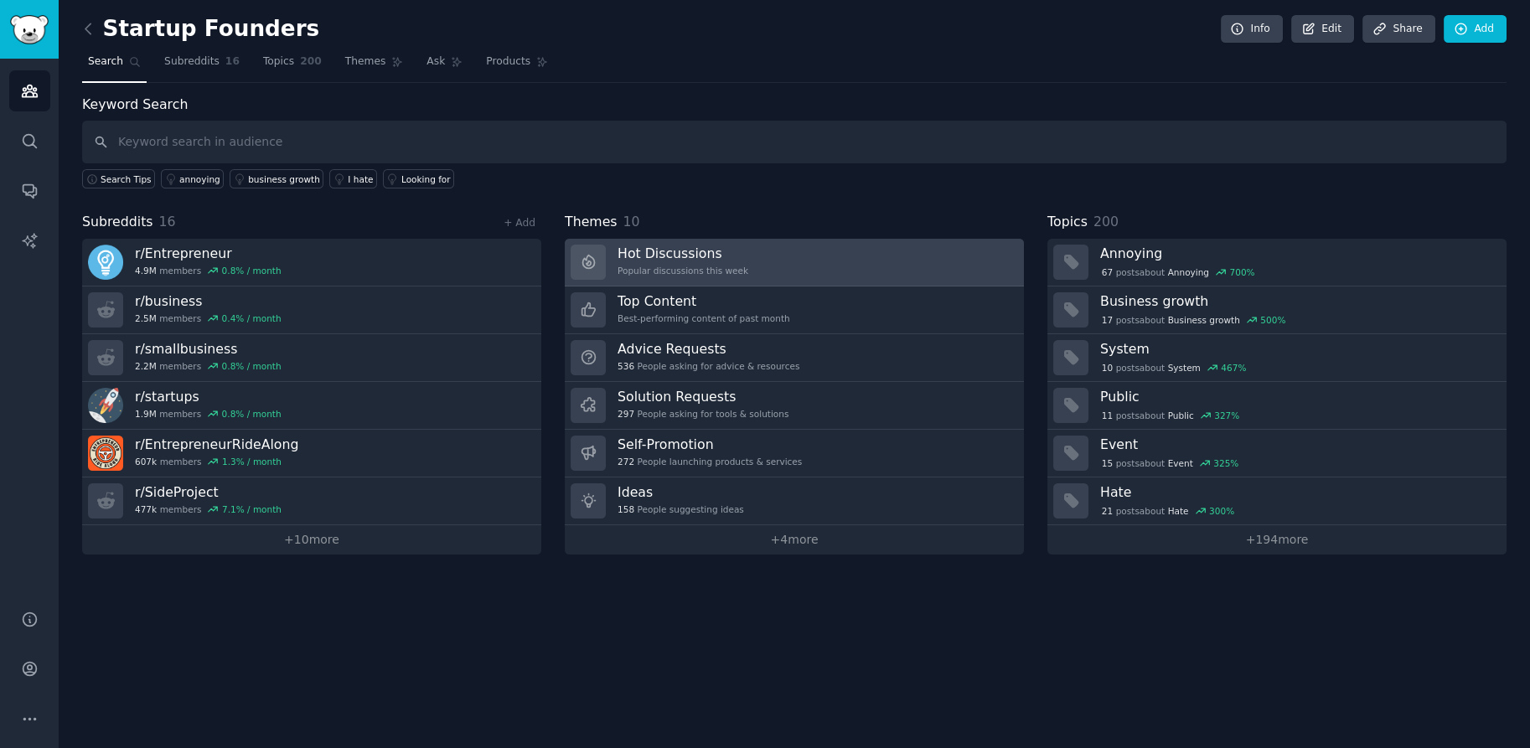 The width and height of the screenshot is (1530, 748). What do you see at coordinates (216, 444) in the screenshot?
I see `h3: r/ EntrepreneurRideAlong` at bounding box center [216, 444].